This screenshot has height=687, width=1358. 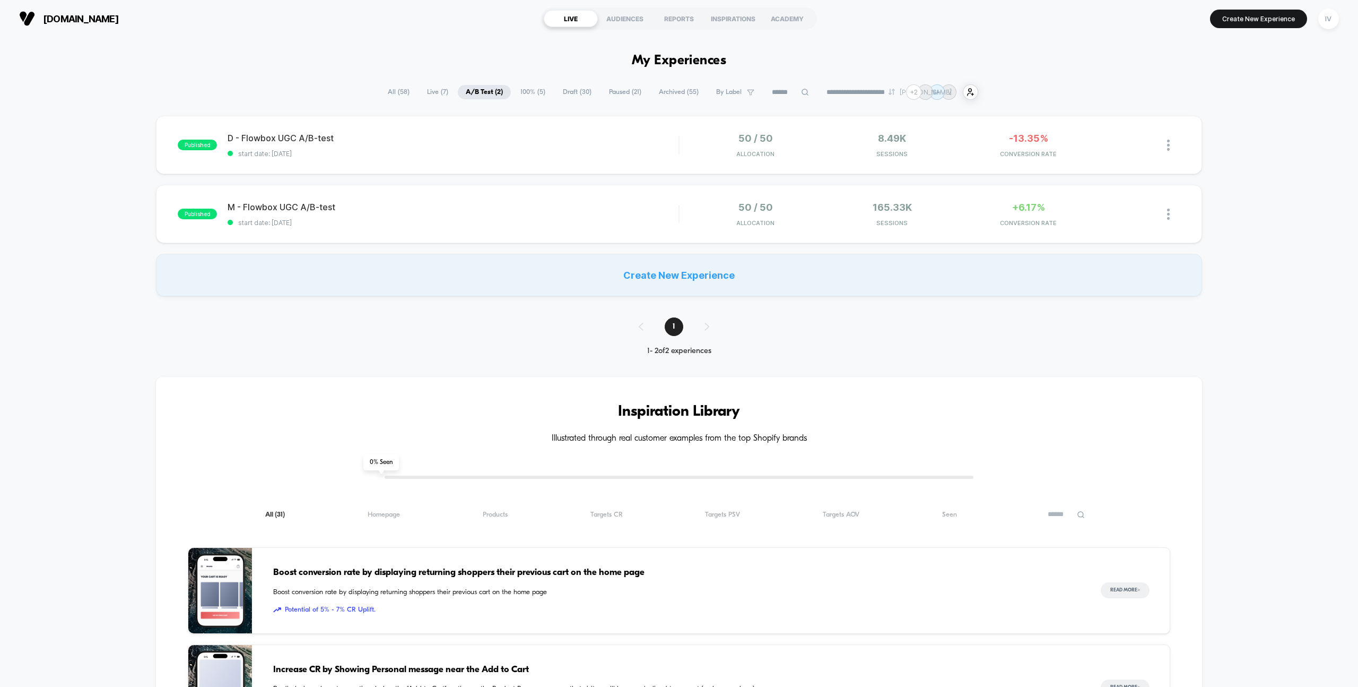 I want to click on span: 8.49k, so click(x=892, y=138).